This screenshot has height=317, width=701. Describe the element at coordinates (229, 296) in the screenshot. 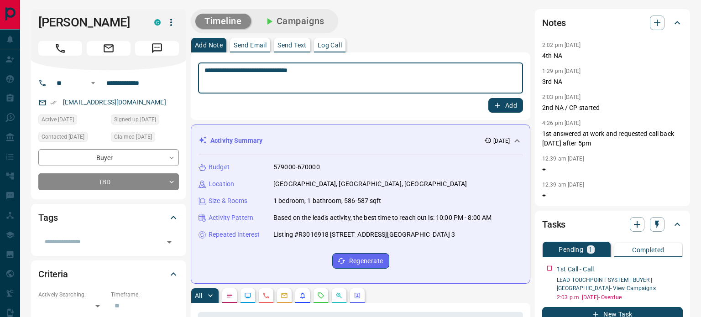

I see `svg: Notes` at that location.